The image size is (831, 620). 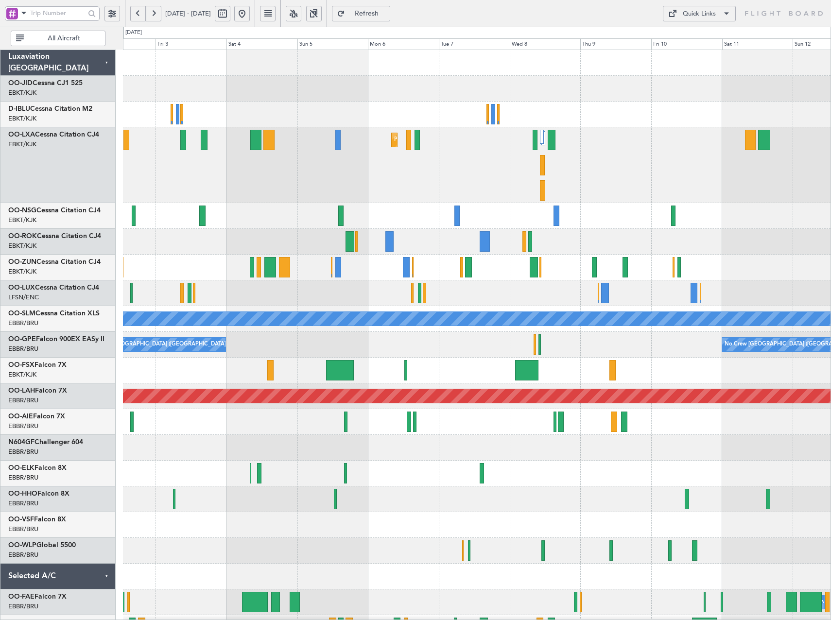 I want to click on span: OO-FAE, so click(x=21, y=597).